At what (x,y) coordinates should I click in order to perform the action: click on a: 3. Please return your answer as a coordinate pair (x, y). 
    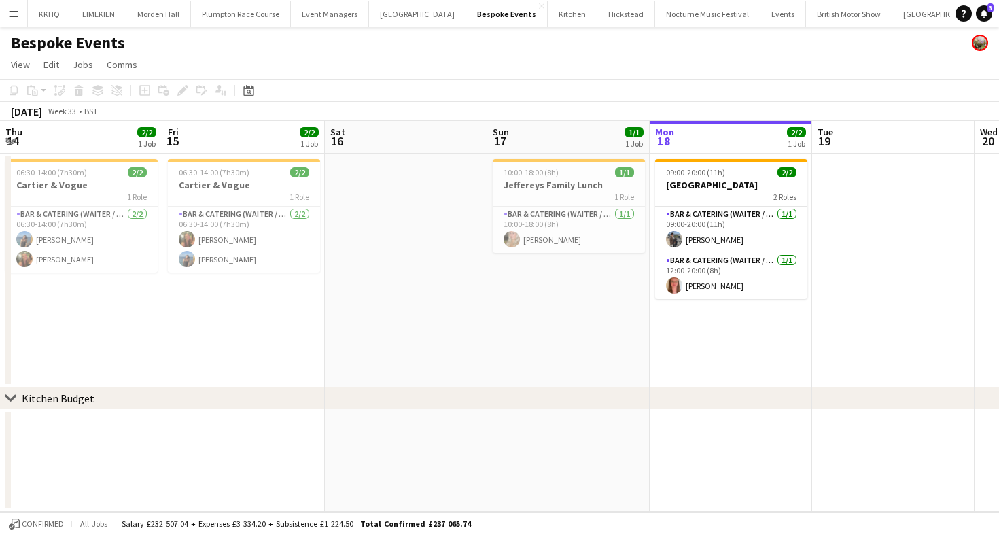
    Looking at the image, I should click on (984, 14).